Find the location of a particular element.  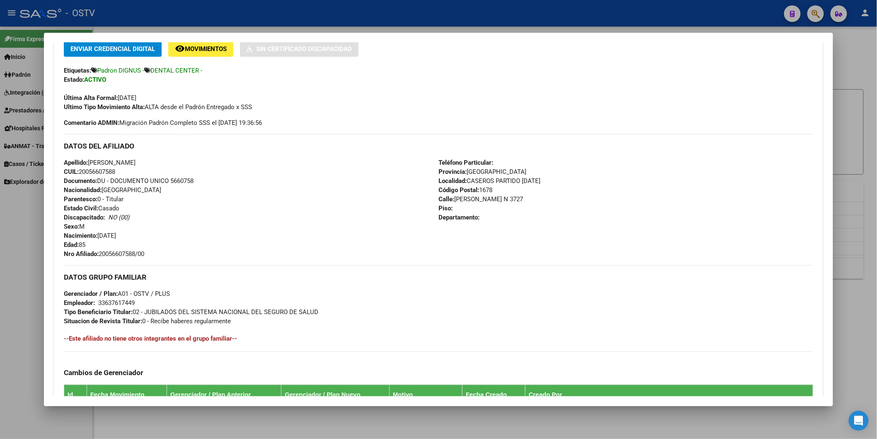

span: 02 - JUBILADOS DEL SISTEMA NACIONAL DEL SEGURO DE SALUD is located at coordinates (191, 312).